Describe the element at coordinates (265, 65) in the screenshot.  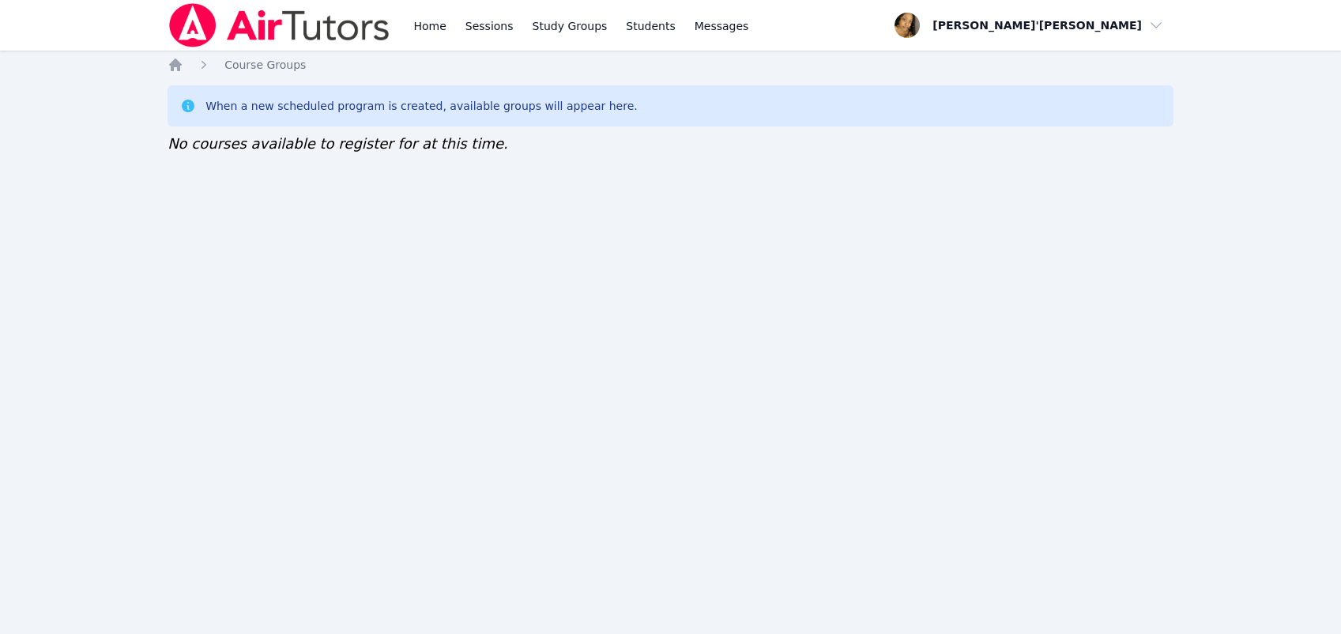
I see `a: Course Groups` at that location.